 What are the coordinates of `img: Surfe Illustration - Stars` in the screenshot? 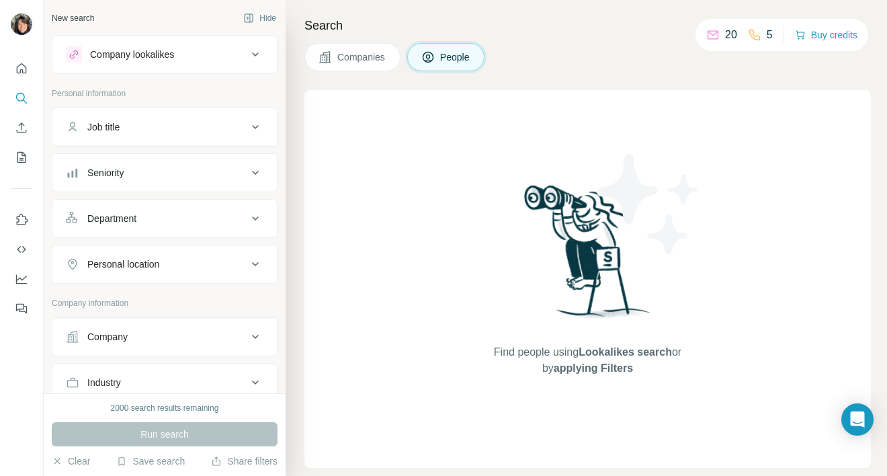 It's located at (649, 204).